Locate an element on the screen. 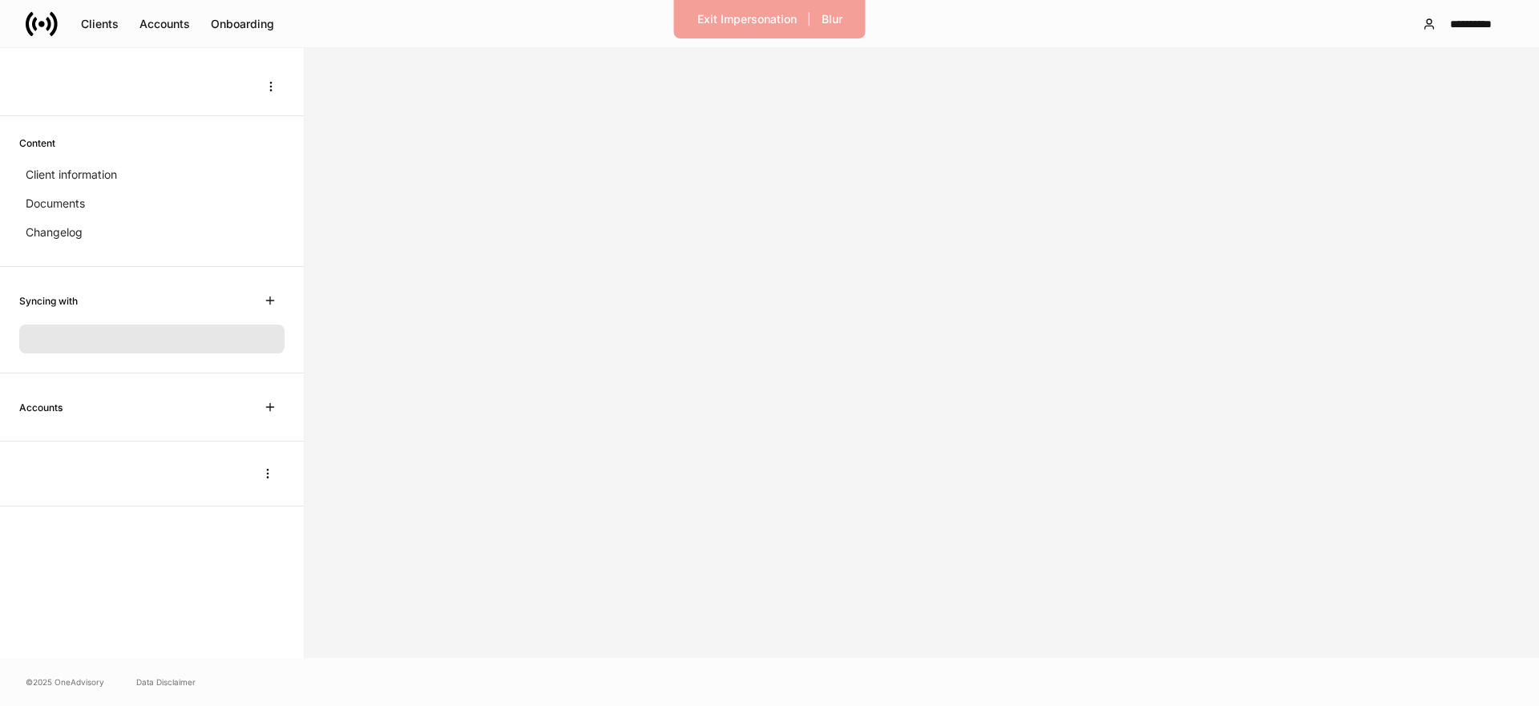  h6: Content is located at coordinates (37, 143).